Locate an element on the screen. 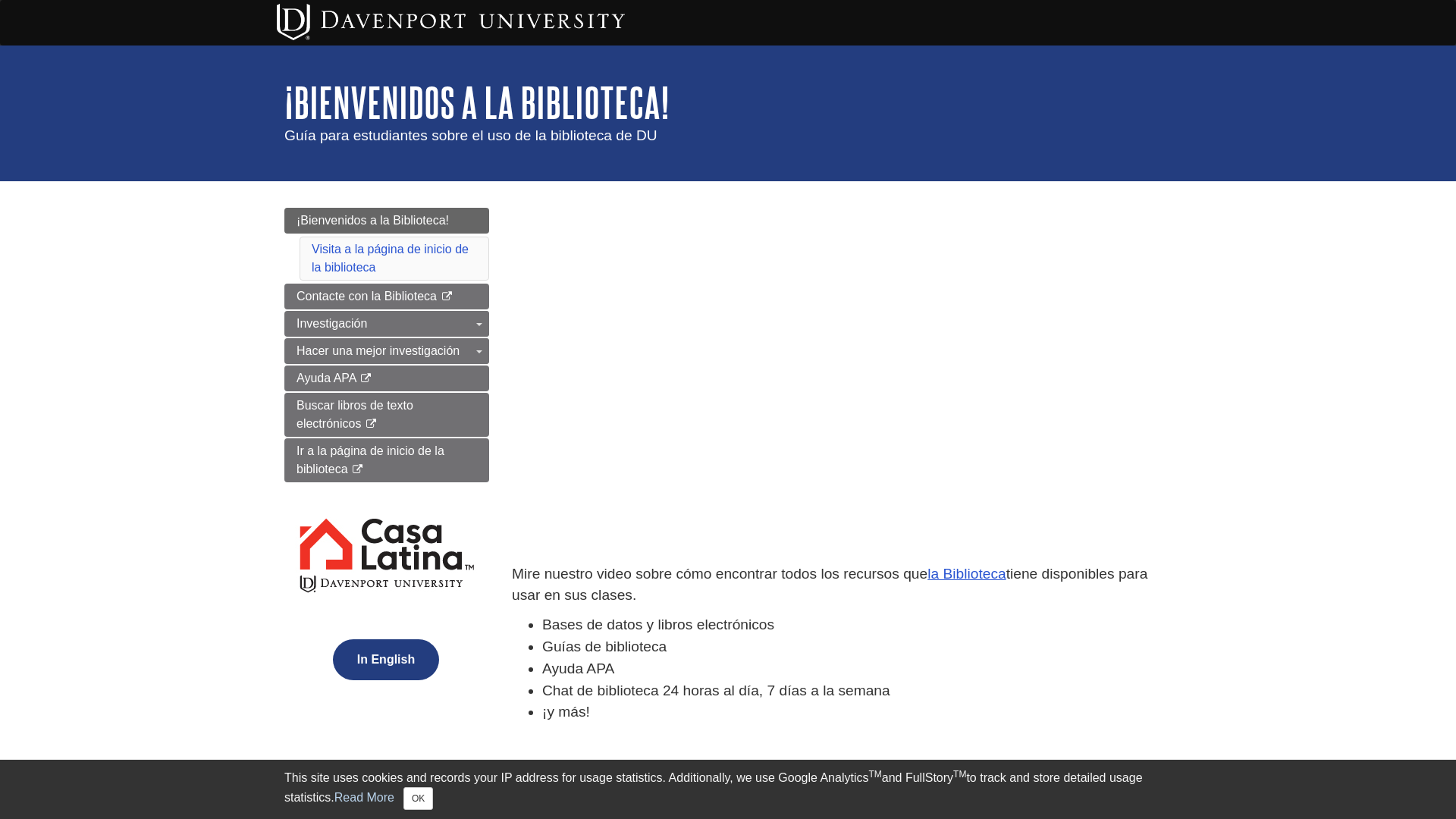 The image size is (1456, 819). li: Chat de biblioteca 24 horas al día, 7 días a la semana is located at coordinates (857, 690).